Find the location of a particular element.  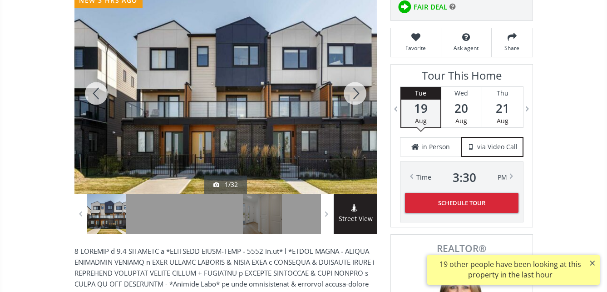

span: Ask agent is located at coordinates (466, 48).